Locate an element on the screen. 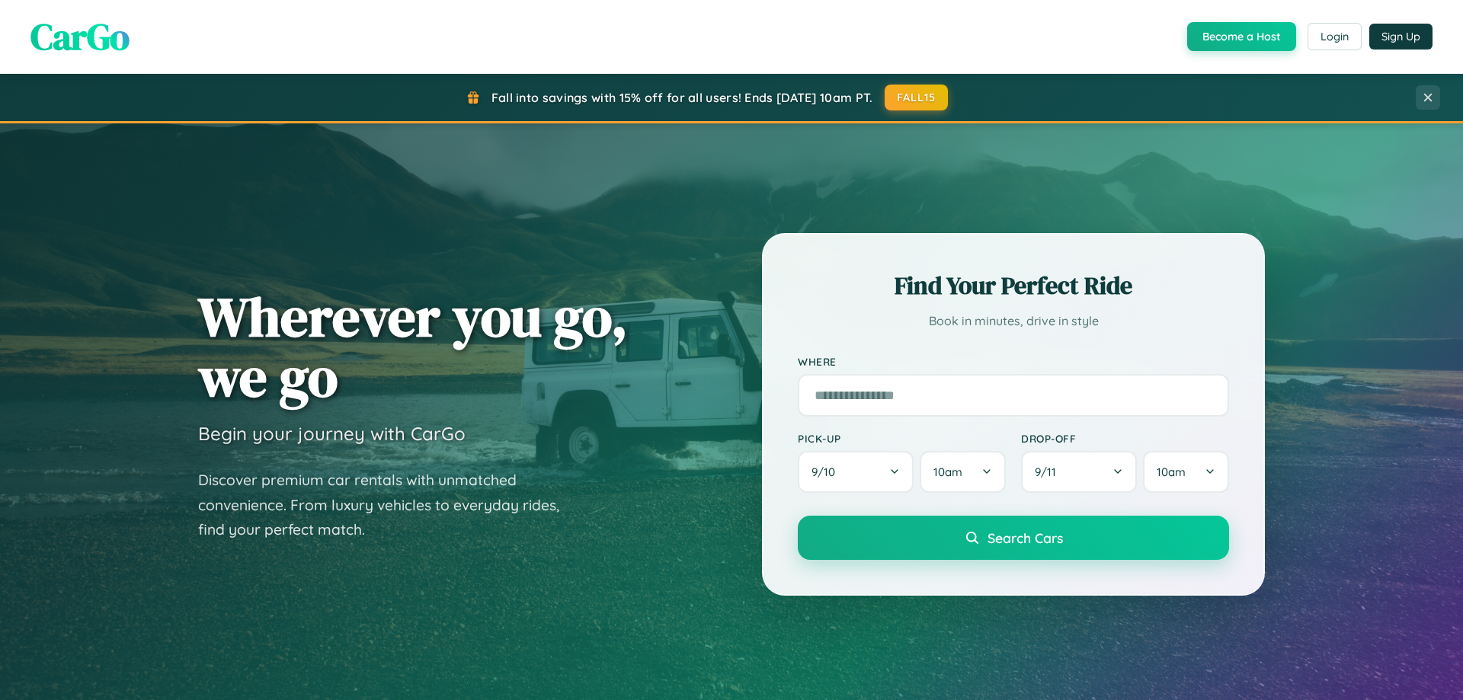  h2: Find Your Perfect Ride is located at coordinates (1014, 286).